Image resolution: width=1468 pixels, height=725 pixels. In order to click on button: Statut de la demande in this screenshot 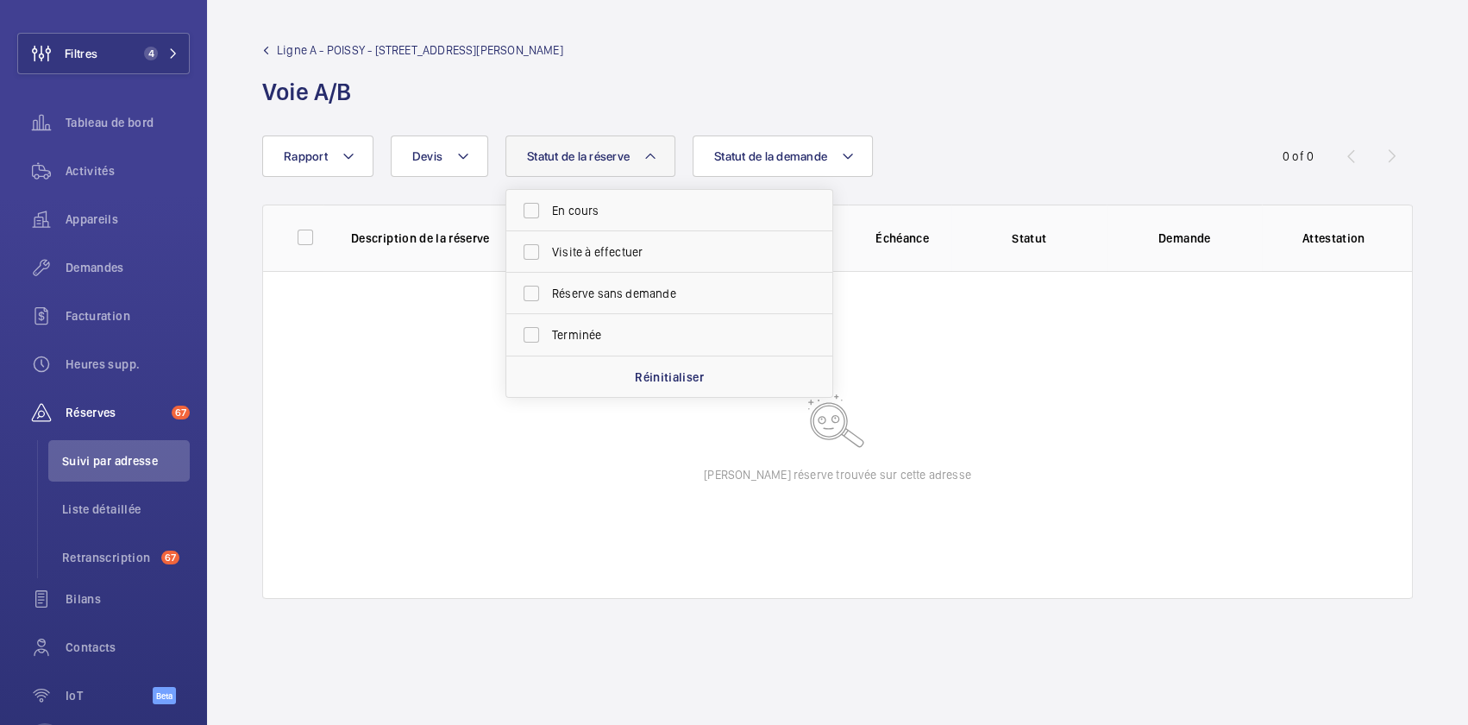, I will do `click(782, 156)`.